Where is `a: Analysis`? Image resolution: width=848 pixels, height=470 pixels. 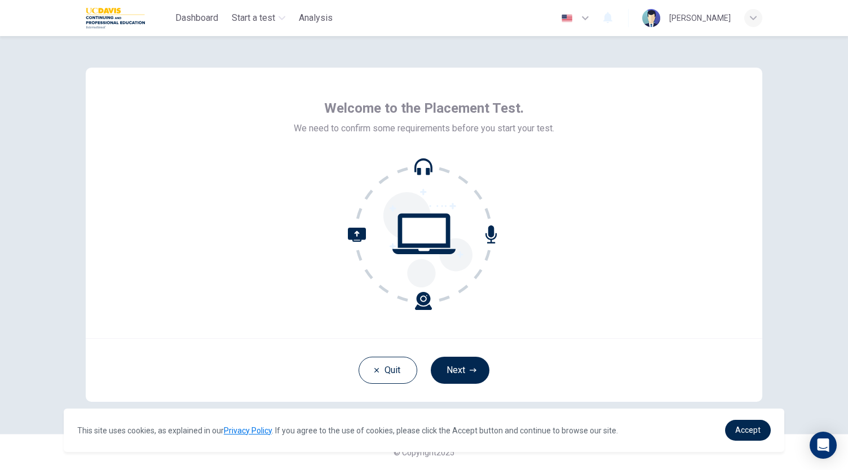
a: Analysis is located at coordinates (316, 18).